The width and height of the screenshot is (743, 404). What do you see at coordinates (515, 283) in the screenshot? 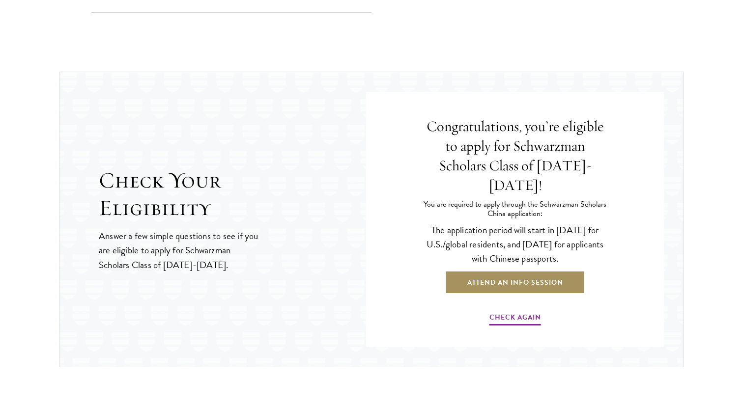
I see `a: Attend an Info Session` at bounding box center [515, 283].